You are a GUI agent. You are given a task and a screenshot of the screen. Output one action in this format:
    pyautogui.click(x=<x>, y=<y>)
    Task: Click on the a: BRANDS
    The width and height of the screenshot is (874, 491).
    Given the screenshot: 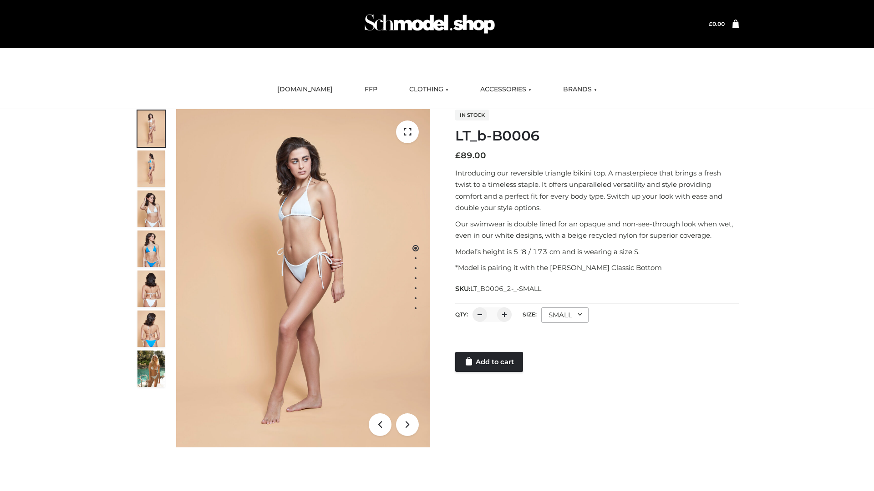 What is the action you would take?
    pyautogui.click(x=580, y=90)
    